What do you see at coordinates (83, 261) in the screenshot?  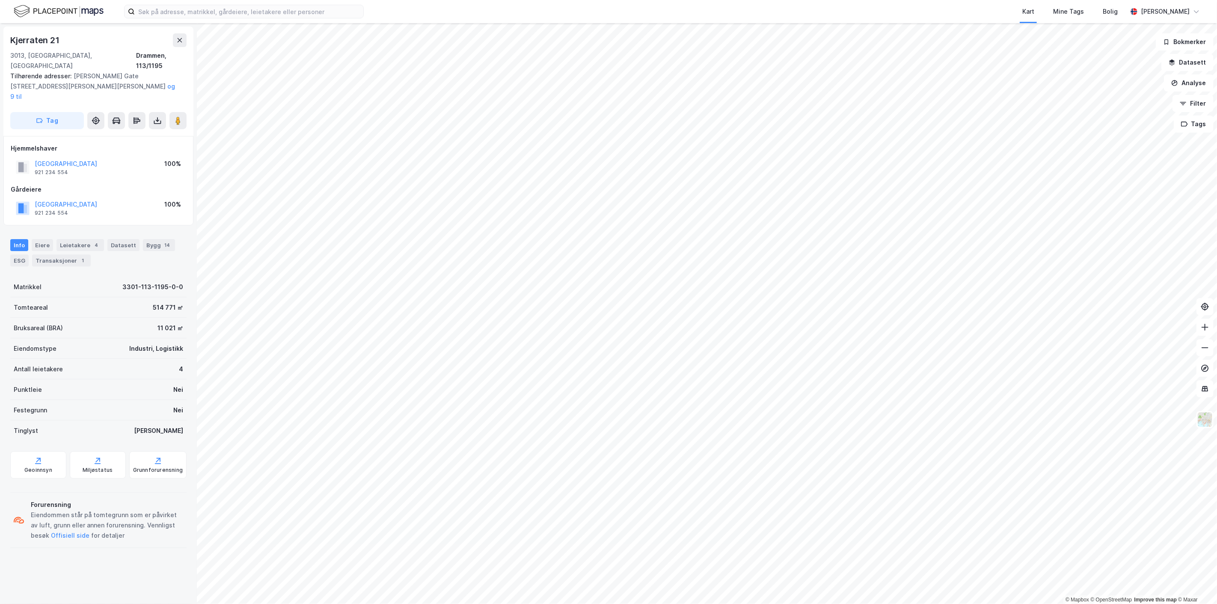 I see `div: 1` at bounding box center [83, 261].